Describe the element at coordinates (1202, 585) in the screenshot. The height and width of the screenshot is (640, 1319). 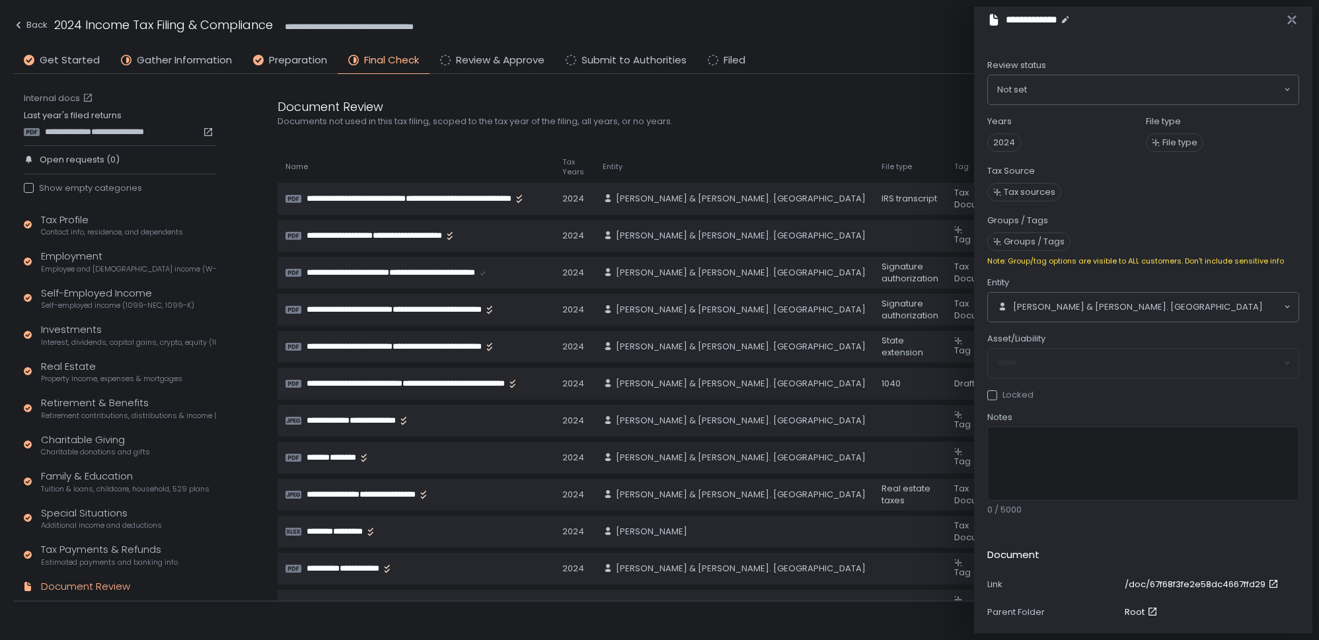
I see `a: /doc/67f68f3fe2e58dc4667ffd29` at that location.